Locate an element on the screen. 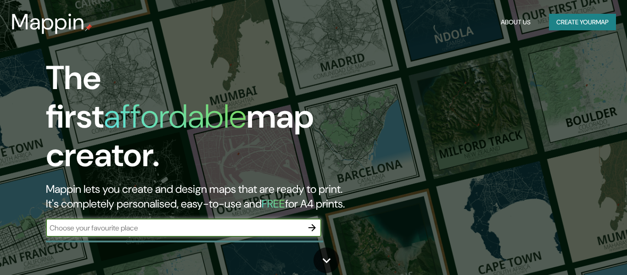  button: Create yourmap is located at coordinates (582, 22).